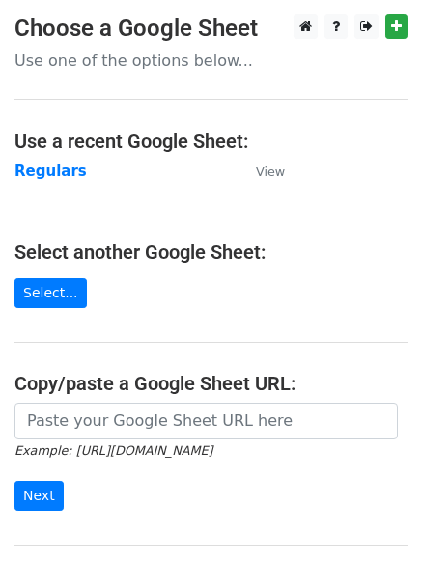 This screenshot has width=422, height=564. Describe the element at coordinates (211, 28) in the screenshot. I see `h3: Choose a Google Sheet` at that location.